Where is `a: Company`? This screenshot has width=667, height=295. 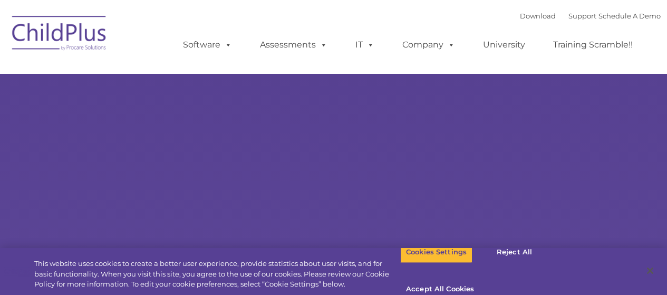 a: Company is located at coordinates (429, 45).